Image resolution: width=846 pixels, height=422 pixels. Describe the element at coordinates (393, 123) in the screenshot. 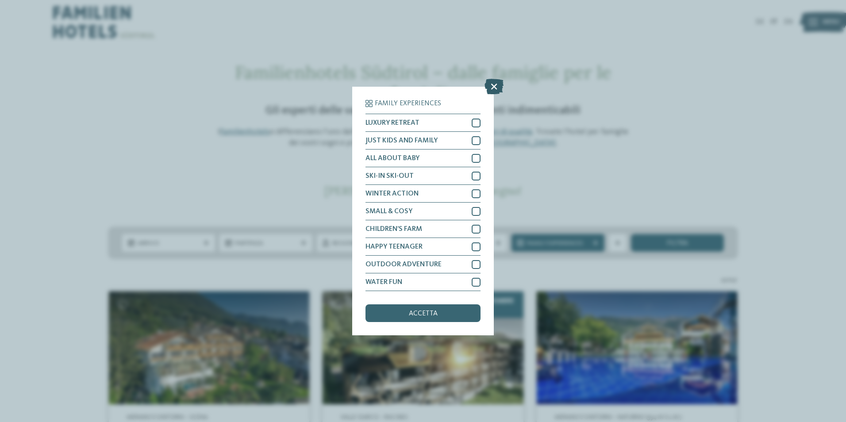

I see `span: LUXURY RETREAT` at that location.